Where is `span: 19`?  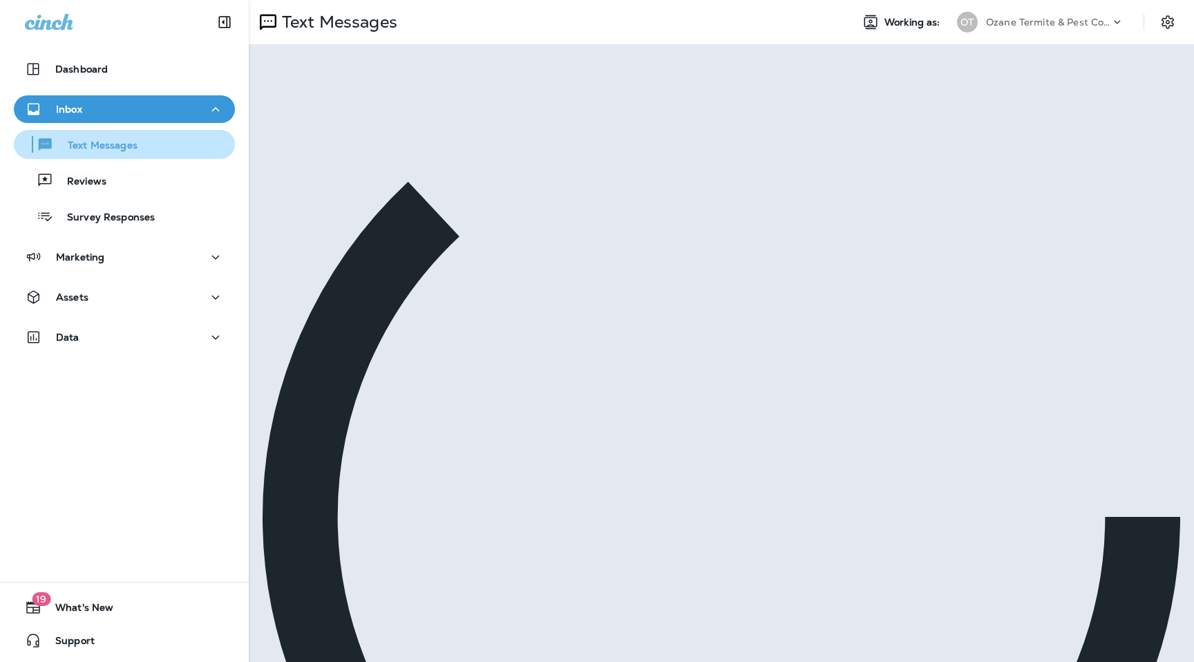
span: 19 is located at coordinates (41, 599).